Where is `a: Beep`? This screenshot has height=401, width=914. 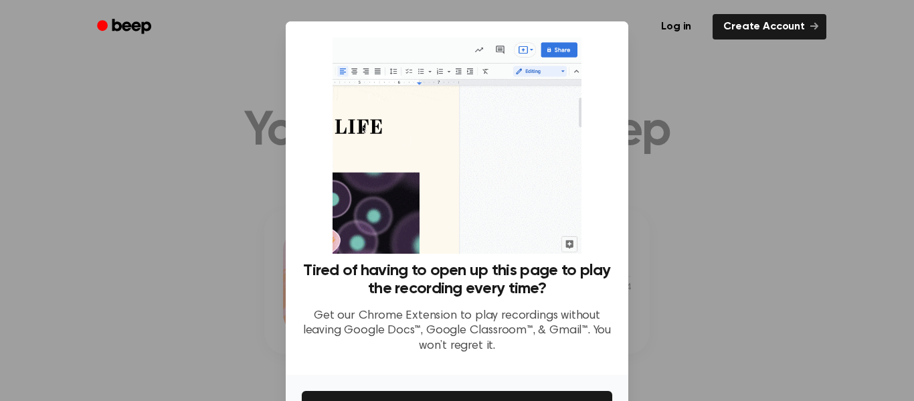 a: Beep is located at coordinates (125, 27).